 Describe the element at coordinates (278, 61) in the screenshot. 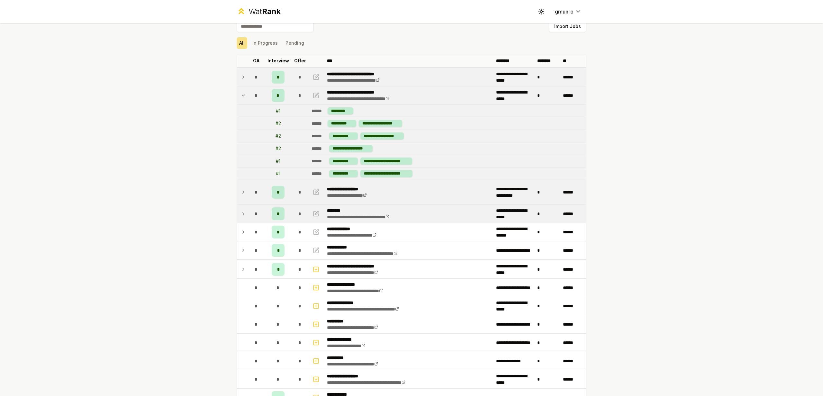

I see `p: Interview` at that location.